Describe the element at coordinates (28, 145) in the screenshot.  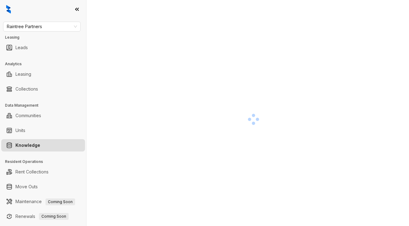
I see `a: Knowledge` at that location.